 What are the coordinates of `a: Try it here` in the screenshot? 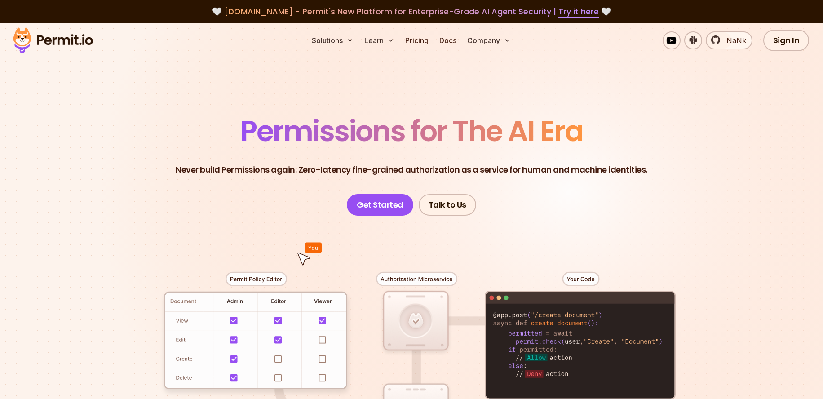 It's located at (579, 12).